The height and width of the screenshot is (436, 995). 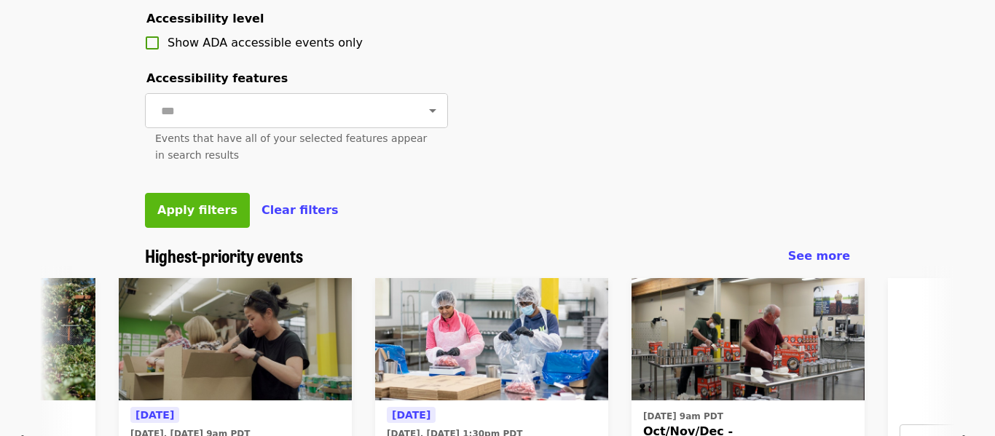 What do you see at coordinates (300, 210) in the screenshot?
I see `span: Clear filters` at bounding box center [300, 210].